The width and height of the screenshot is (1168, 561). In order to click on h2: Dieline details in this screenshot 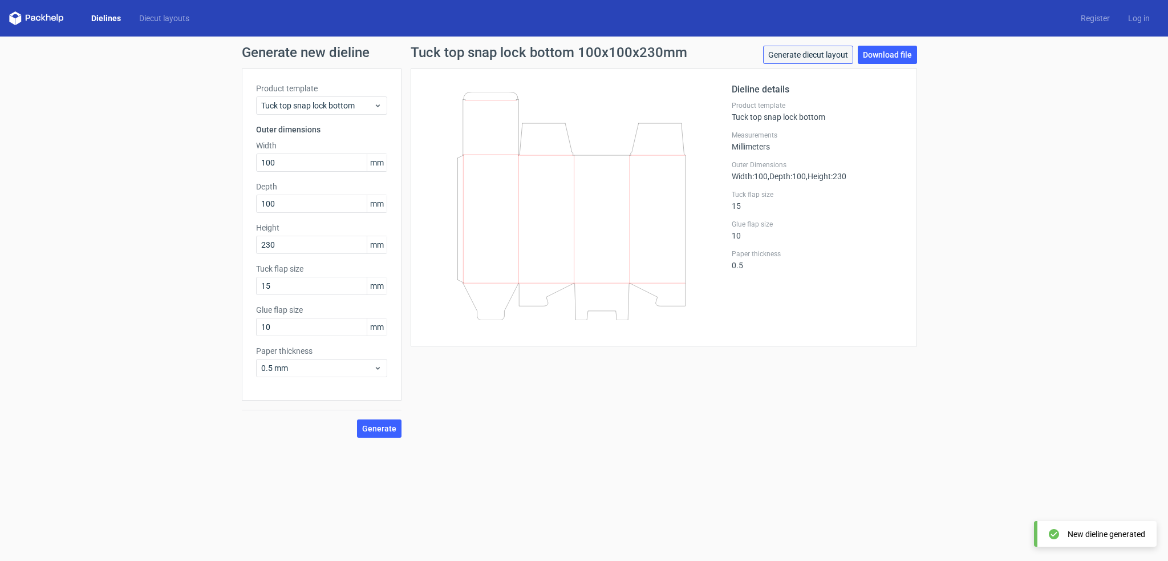, I will do `click(817, 90)`.